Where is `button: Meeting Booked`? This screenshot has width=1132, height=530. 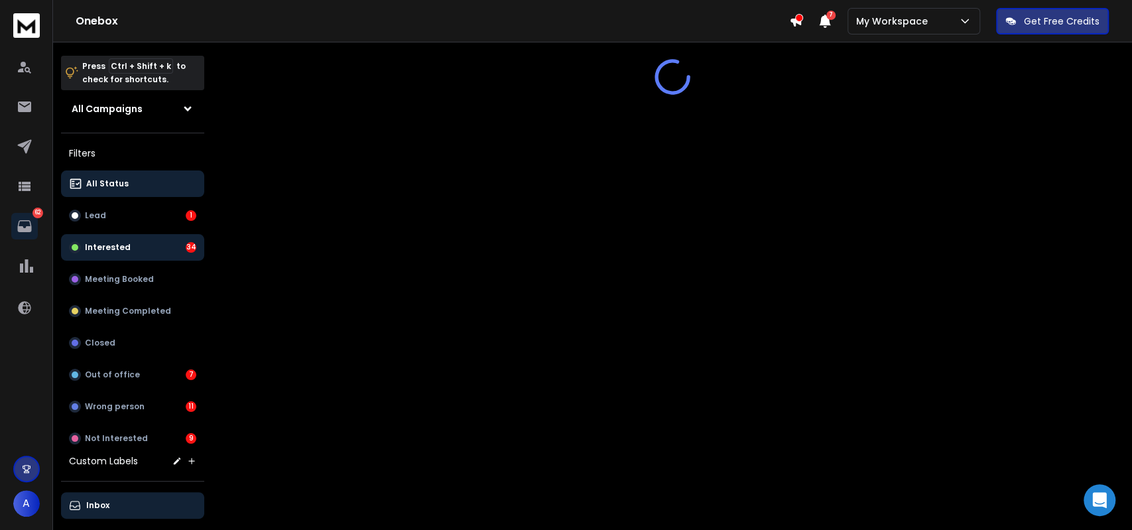
button: Meeting Booked is located at coordinates (133, 279).